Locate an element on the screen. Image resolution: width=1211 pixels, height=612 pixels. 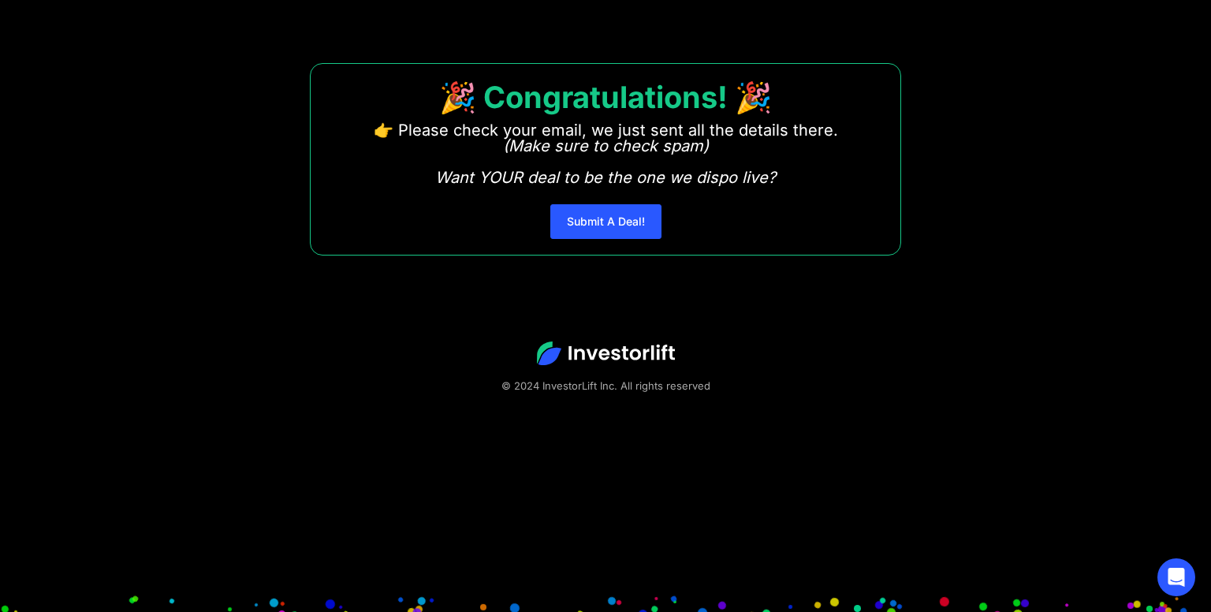
div: Open Intercom Messenger is located at coordinates (1176, 577).